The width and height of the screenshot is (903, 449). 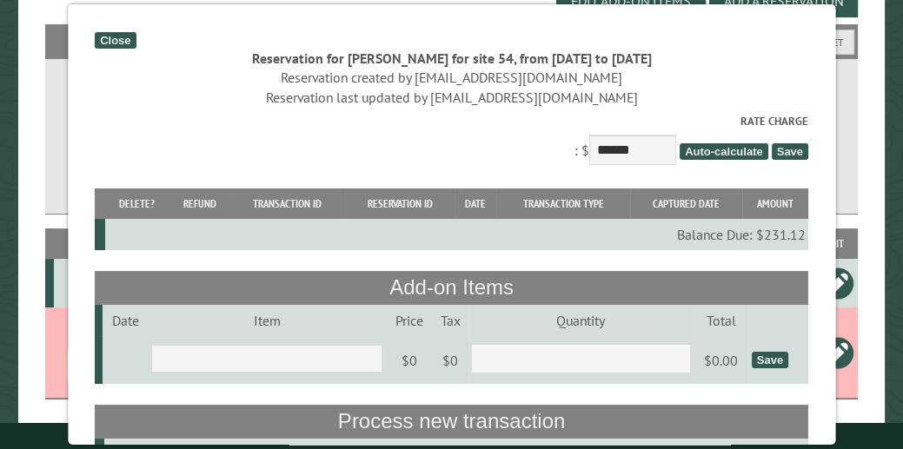 I want to click on th: Add-on Items, so click(x=451, y=288).